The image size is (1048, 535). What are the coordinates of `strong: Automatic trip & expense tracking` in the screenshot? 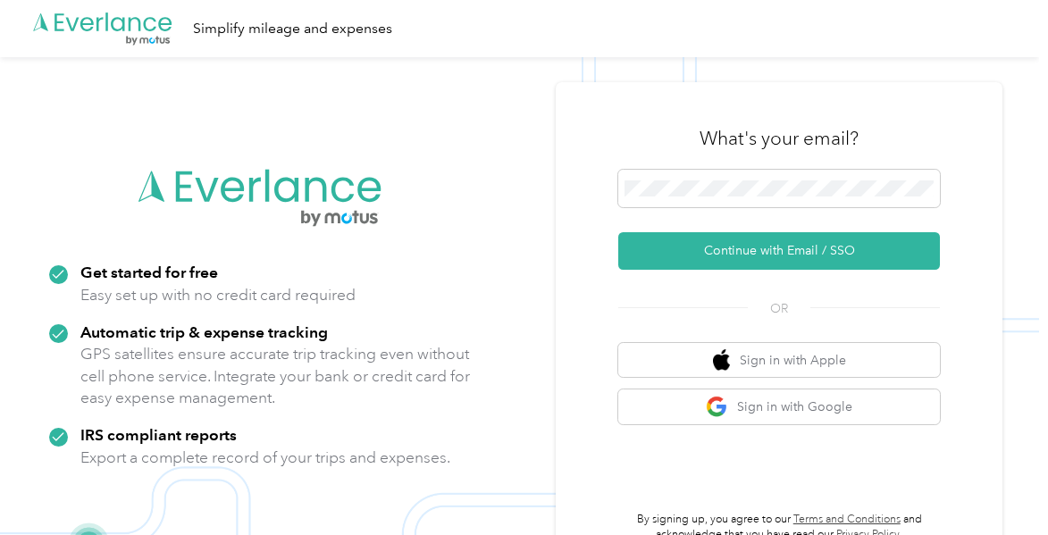 It's located at (204, 332).